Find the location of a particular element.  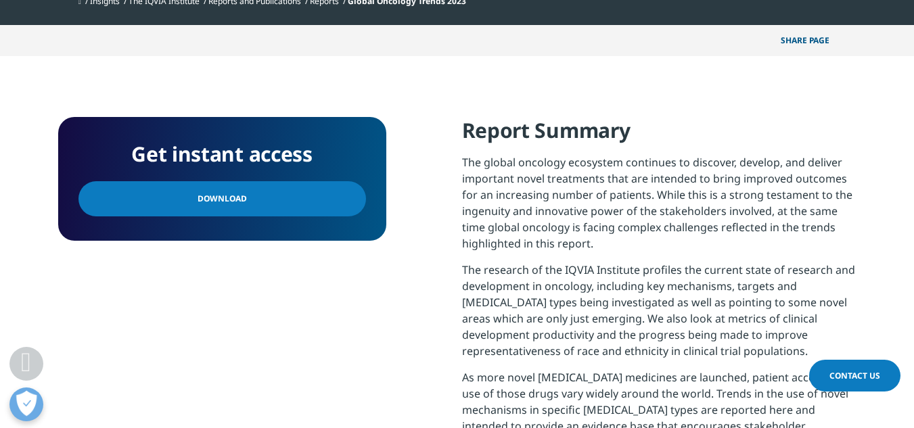

button: Share PAGEShare PAGE is located at coordinates (813, 41).